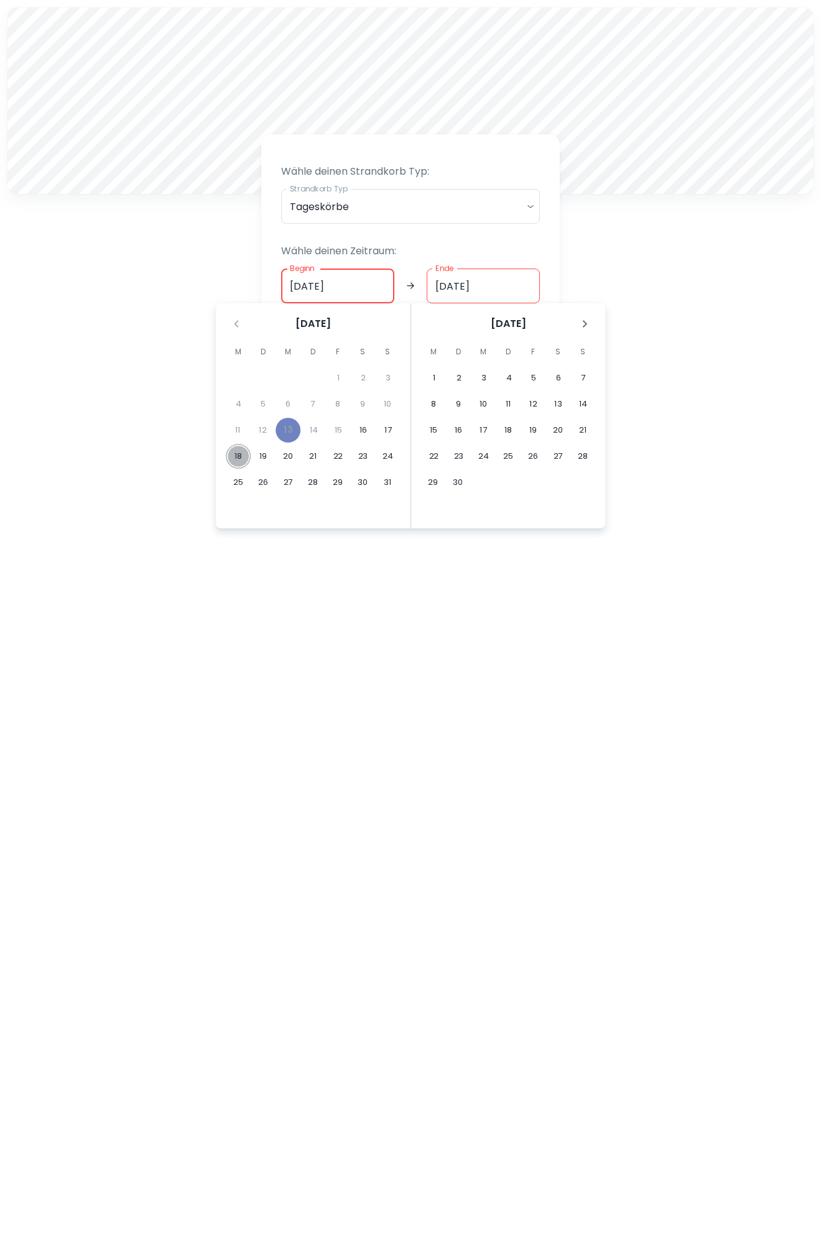  What do you see at coordinates (484, 378) in the screenshot?
I see `button: 3` at bounding box center [484, 378].